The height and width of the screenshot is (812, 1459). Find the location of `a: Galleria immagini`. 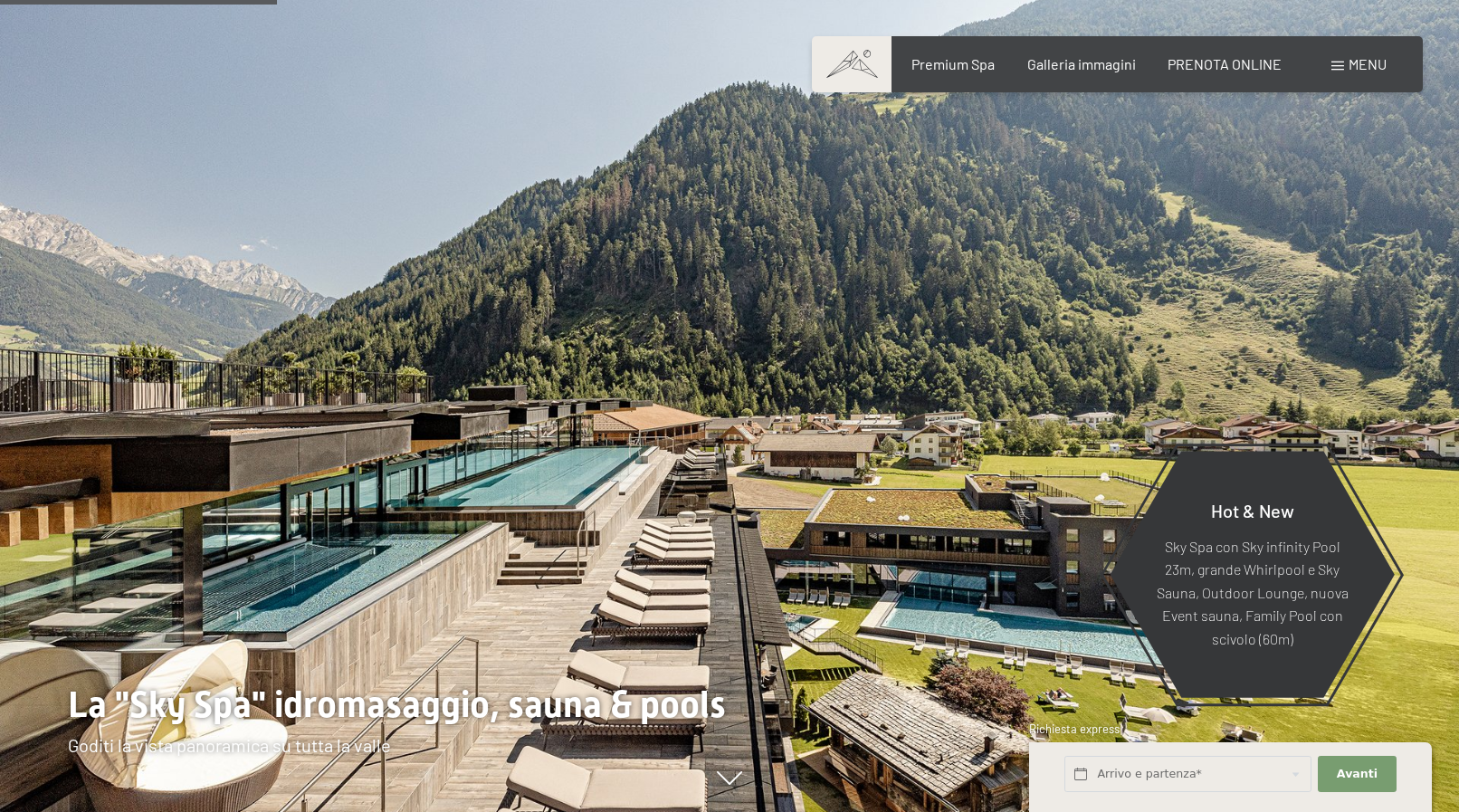

a: Galleria immagini is located at coordinates (1082, 64).